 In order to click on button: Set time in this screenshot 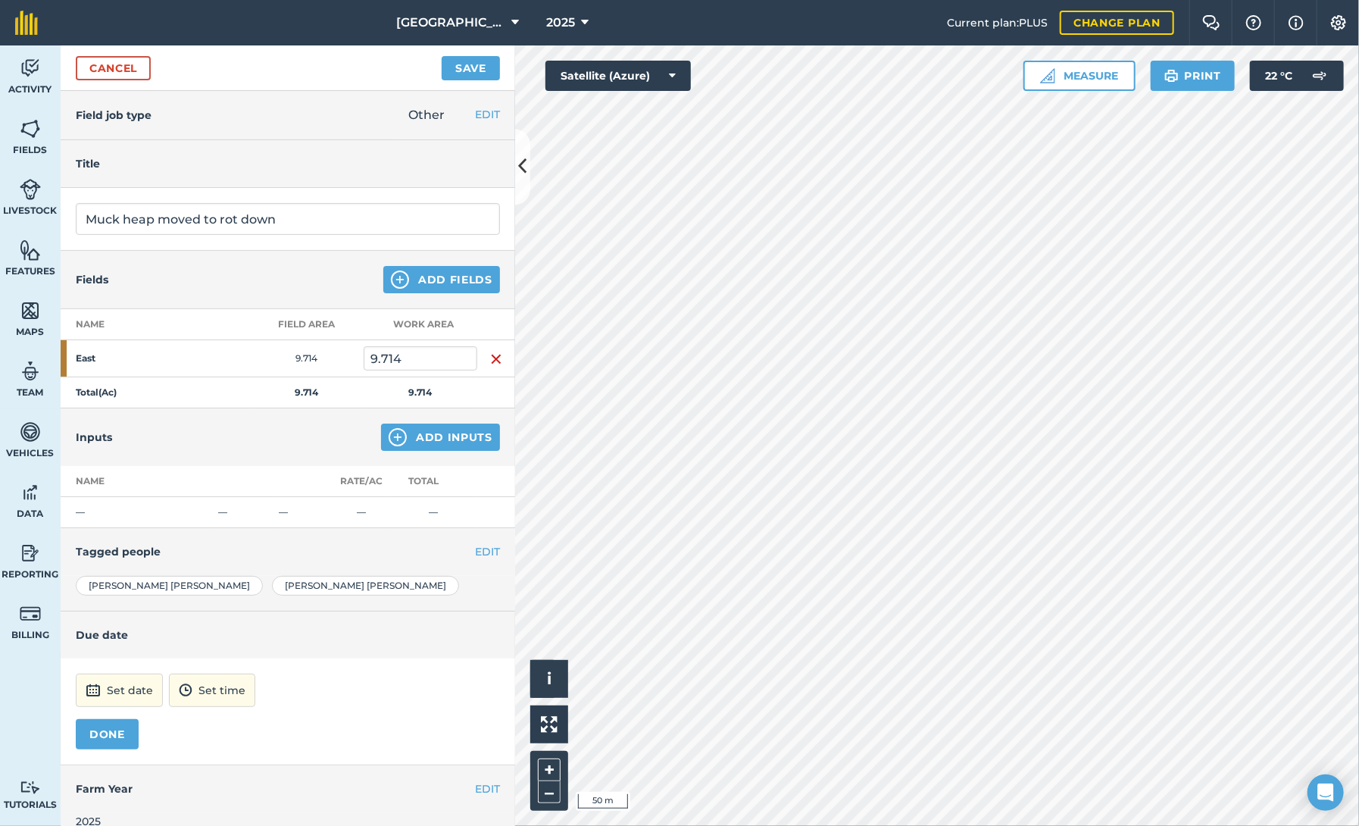, I will do `click(212, 690)`.